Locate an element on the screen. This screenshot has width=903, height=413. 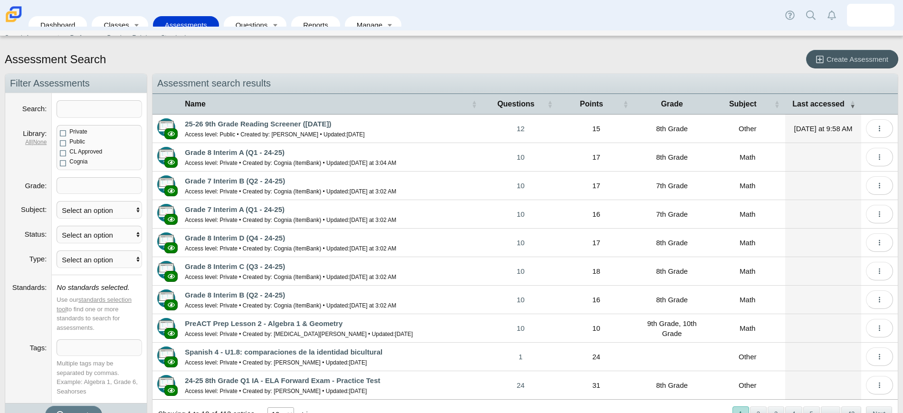
a: Reports is located at coordinates (315, 25).